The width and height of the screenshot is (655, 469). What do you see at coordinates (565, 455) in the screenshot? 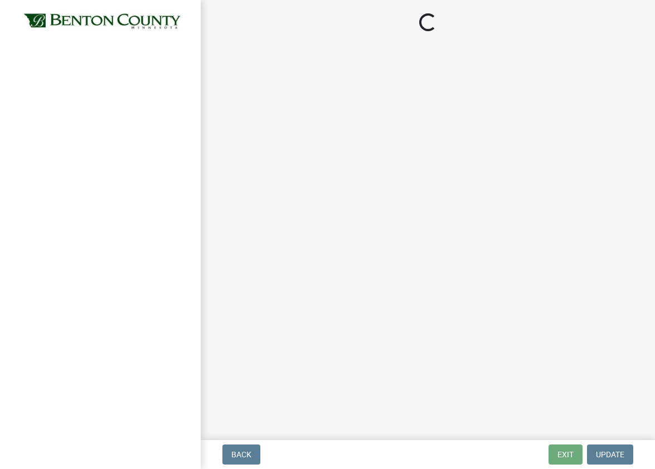
I see `button: Exit` at bounding box center [565, 455].